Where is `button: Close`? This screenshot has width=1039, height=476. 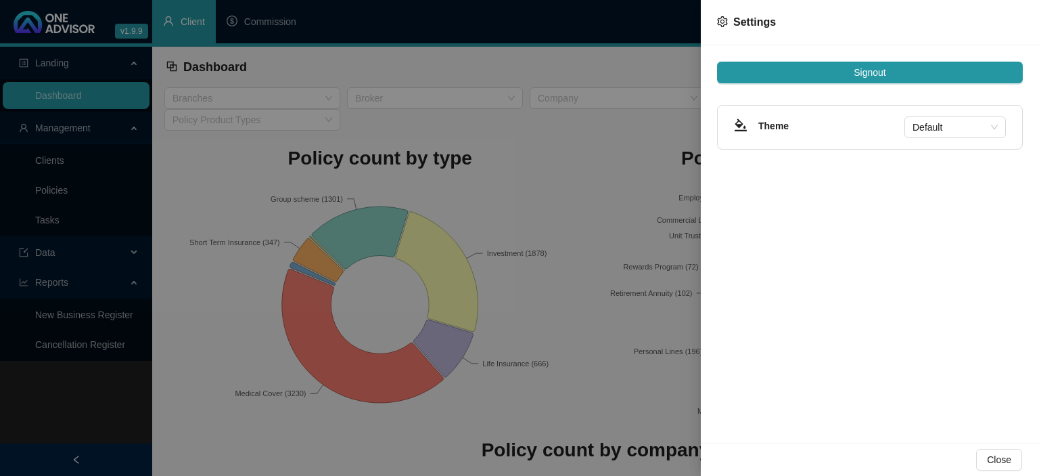 button: Close is located at coordinates (999, 459).